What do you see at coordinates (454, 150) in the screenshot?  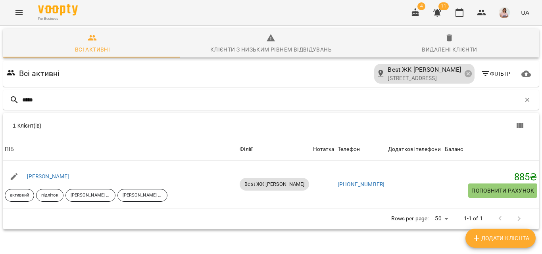 I see `div: Баланс` at bounding box center [454, 150].